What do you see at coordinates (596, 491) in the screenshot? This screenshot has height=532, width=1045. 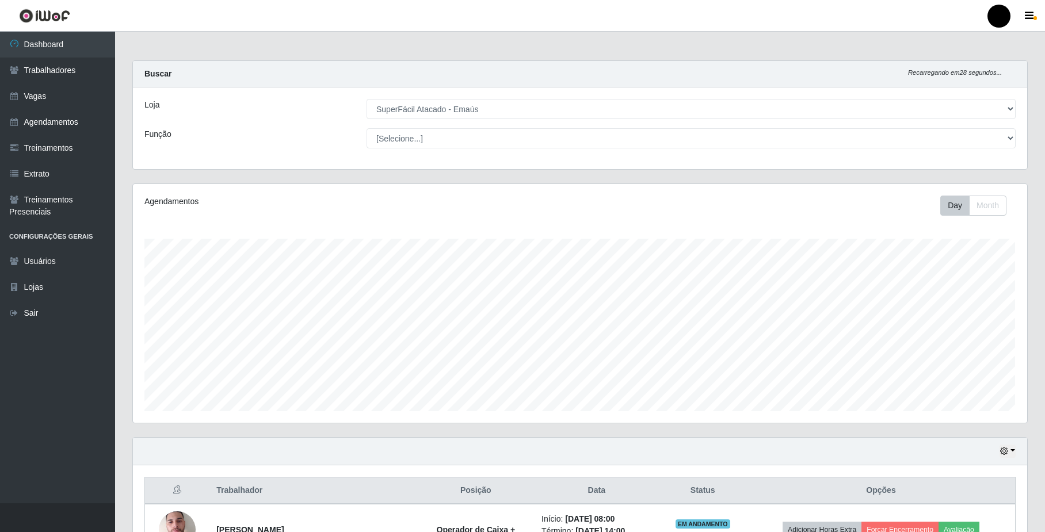 I see `th: Data` at bounding box center [596, 491].